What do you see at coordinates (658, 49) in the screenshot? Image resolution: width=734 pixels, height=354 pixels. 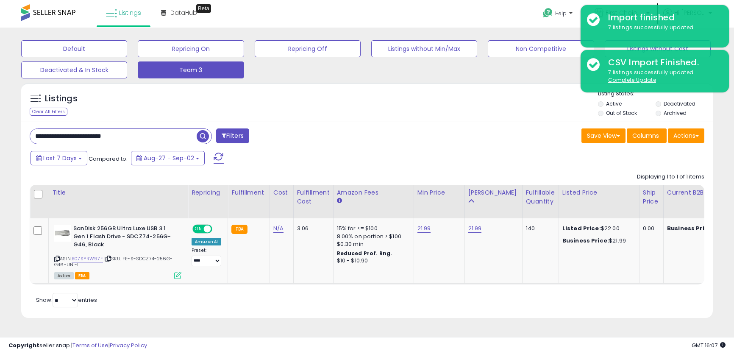 I see `button: Listings without Cost` at bounding box center [658, 49].